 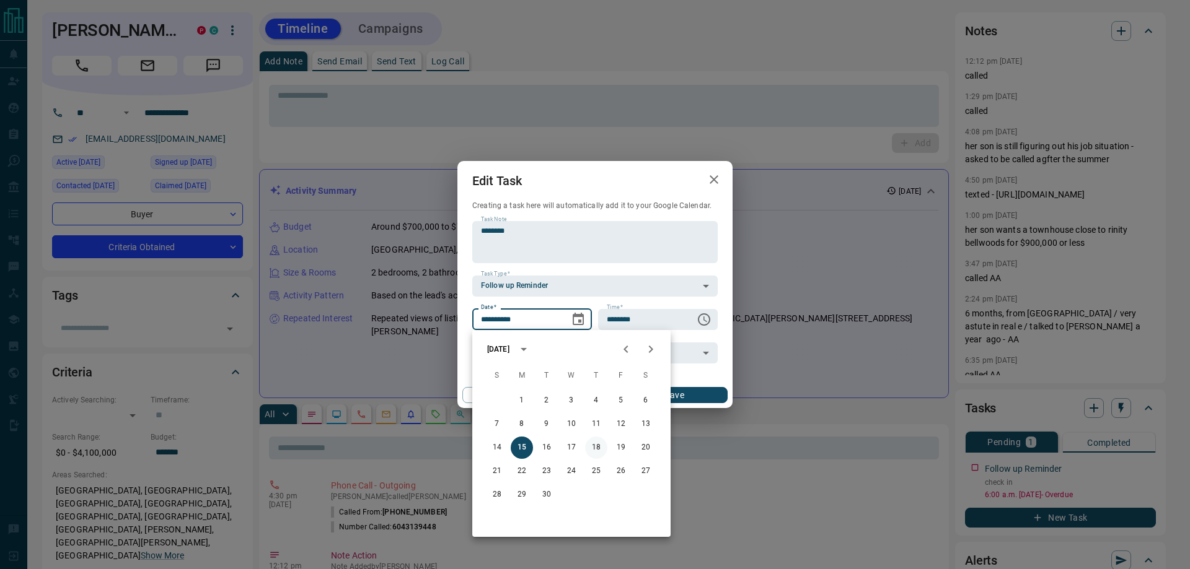 What do you see at coordinates (522, 448) in the screenshot?
I see `button: 15` at bounding box center [522, 448].